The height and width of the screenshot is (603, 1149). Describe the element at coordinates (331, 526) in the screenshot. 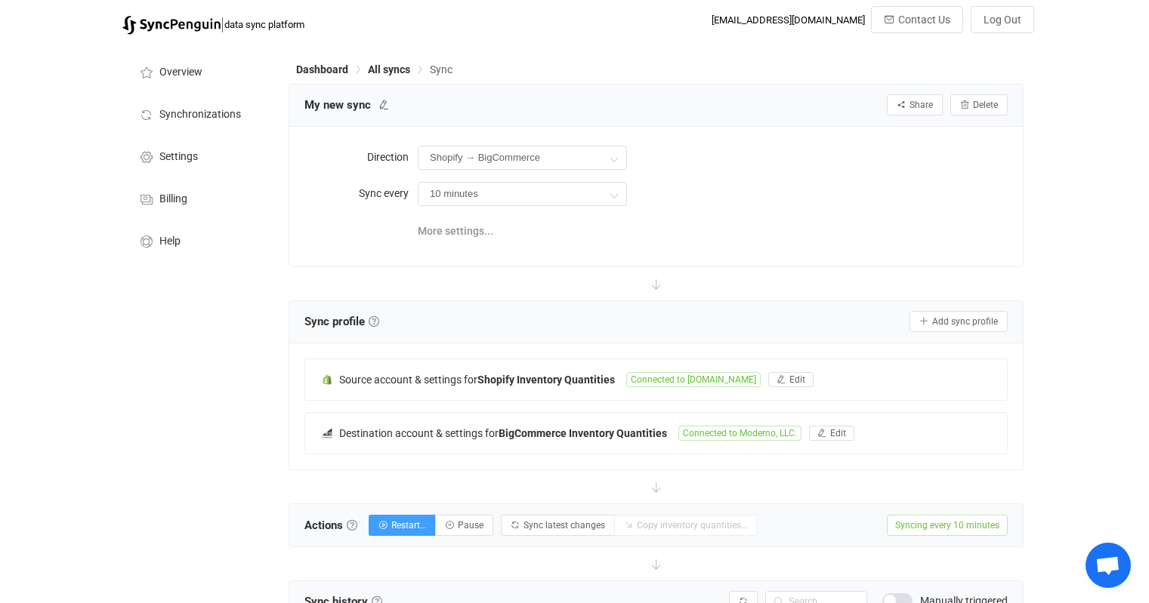

I see `span: Actions` at that location.